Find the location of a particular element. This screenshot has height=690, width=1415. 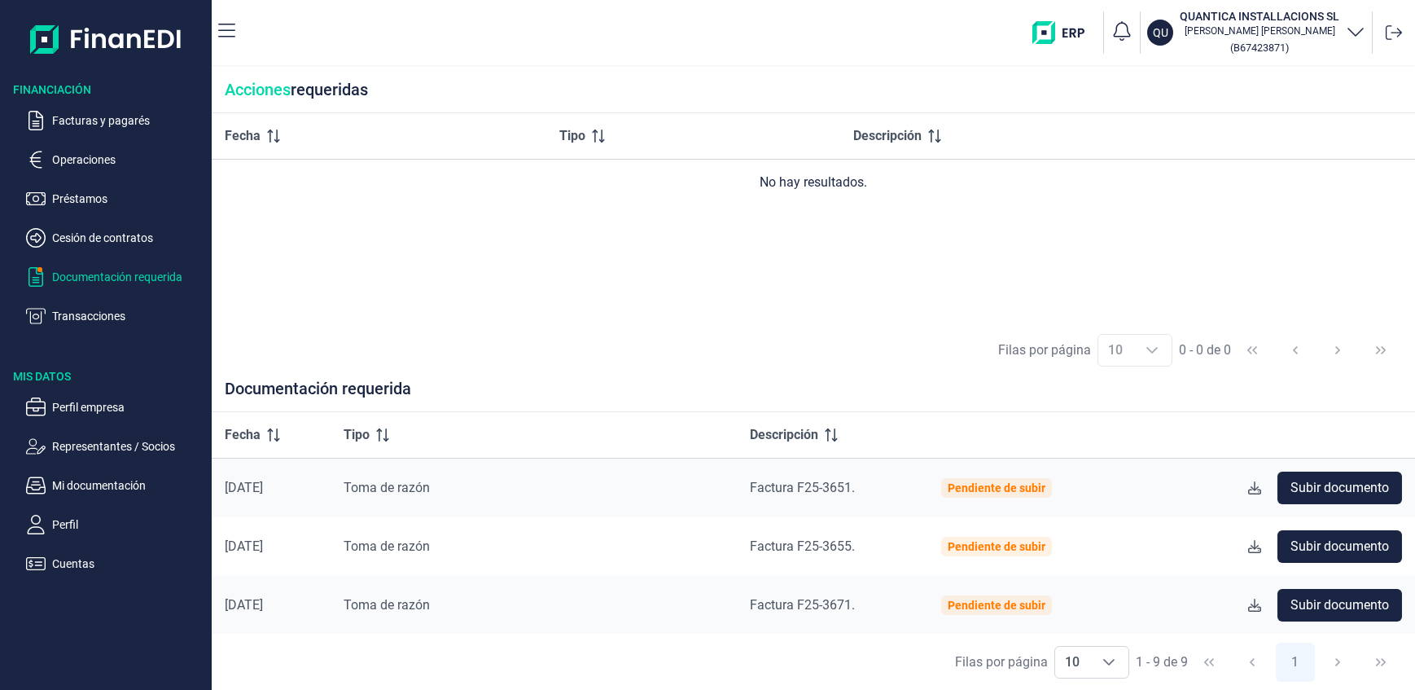

button: Representantes / Socios is located at coordinates (116, 446).